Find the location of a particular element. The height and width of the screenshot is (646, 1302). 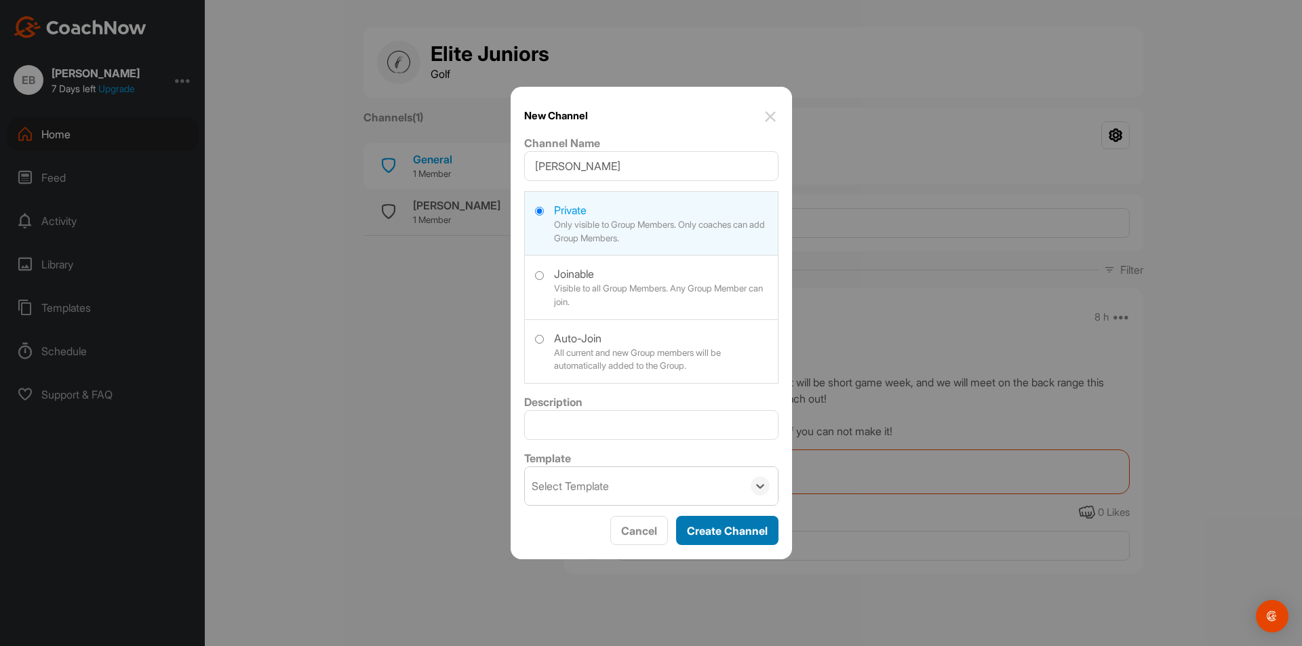

div: Open Intercom Messenger is located at coordinates (1272, 616).